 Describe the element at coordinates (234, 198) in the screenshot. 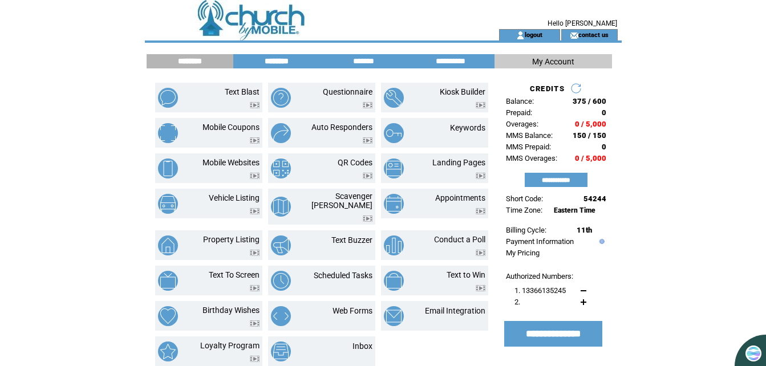

I see `a: Vehicle Listing` at that location.